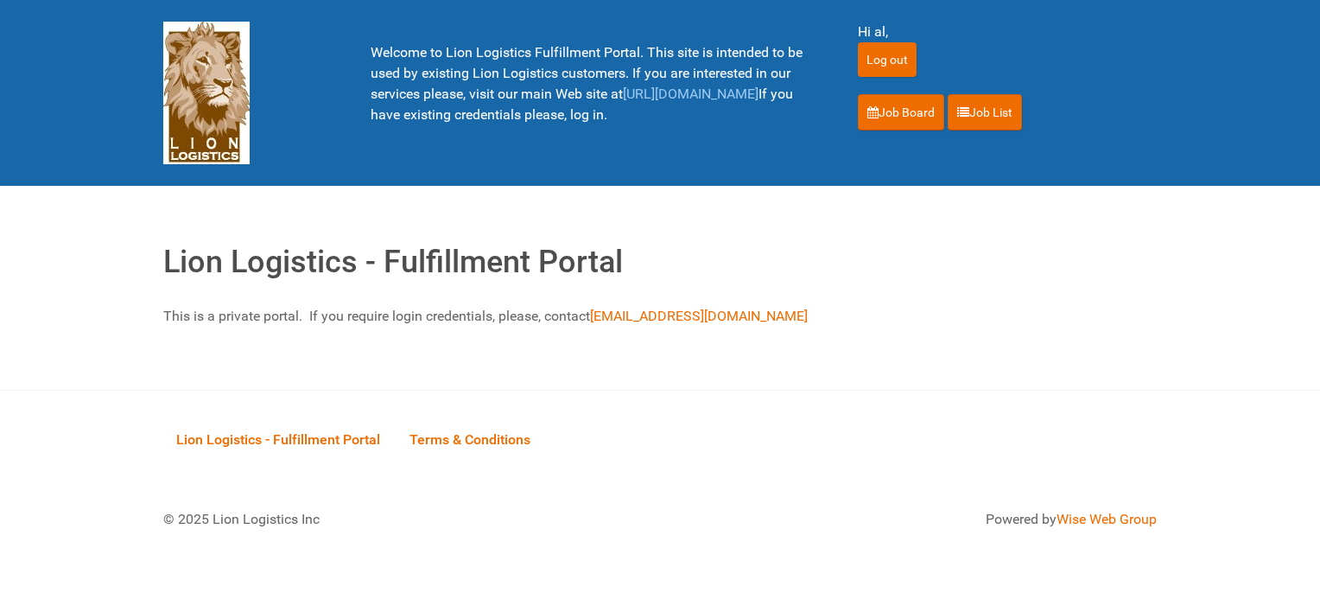 The width and height of the screenshot is (1320, 612). Describe the element at coordinates (470, 439) in the screenshot. I see `span: Terms & Conditions` at that location.